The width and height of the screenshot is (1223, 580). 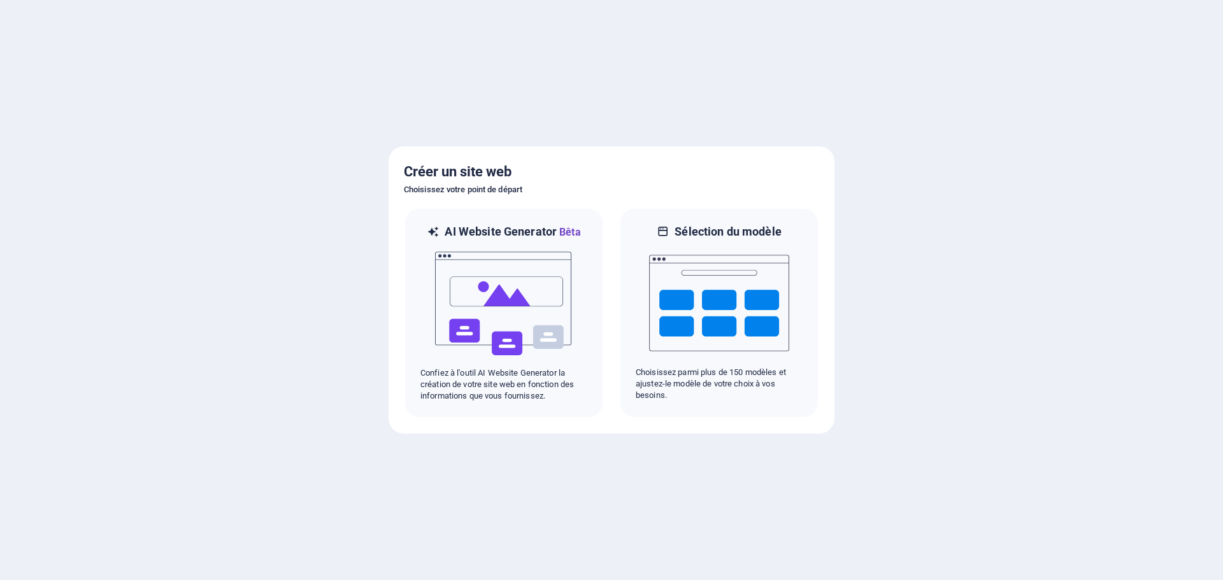 I want to click on p: Confiez à l'outil AI Website Generator la création de votre site web en fonction des informations..., so click(x=504, y=385).